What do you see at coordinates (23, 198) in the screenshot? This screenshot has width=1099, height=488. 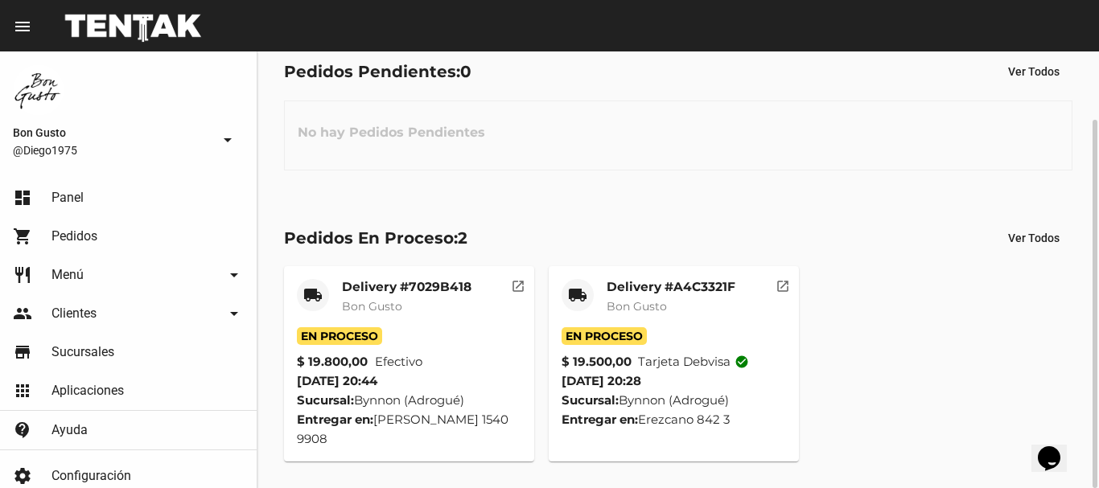 I see `mat-icon: dashboard` at bounding box center [23, 198].